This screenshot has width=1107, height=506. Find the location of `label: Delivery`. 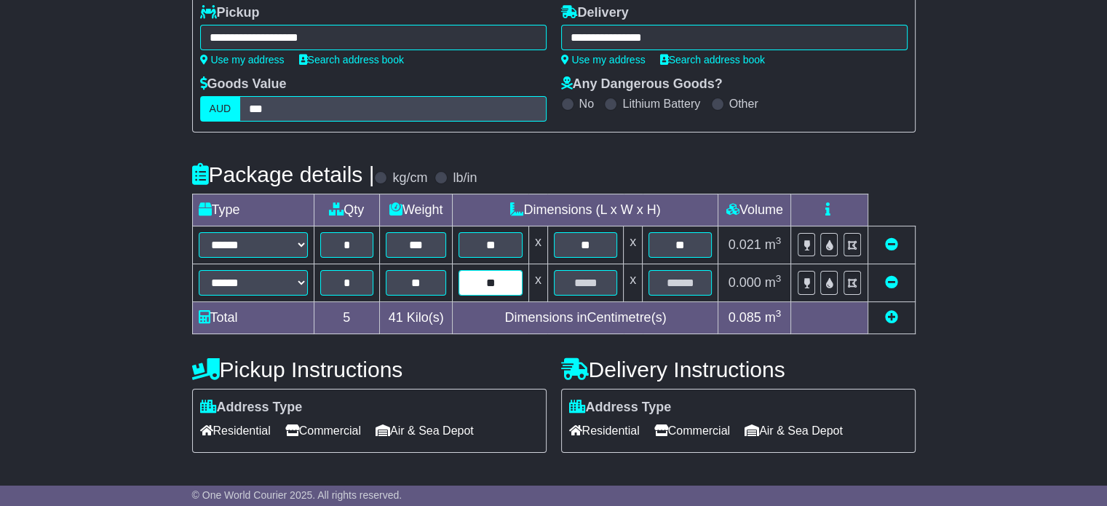

label: Delivery is located at coordinates (595, 13).